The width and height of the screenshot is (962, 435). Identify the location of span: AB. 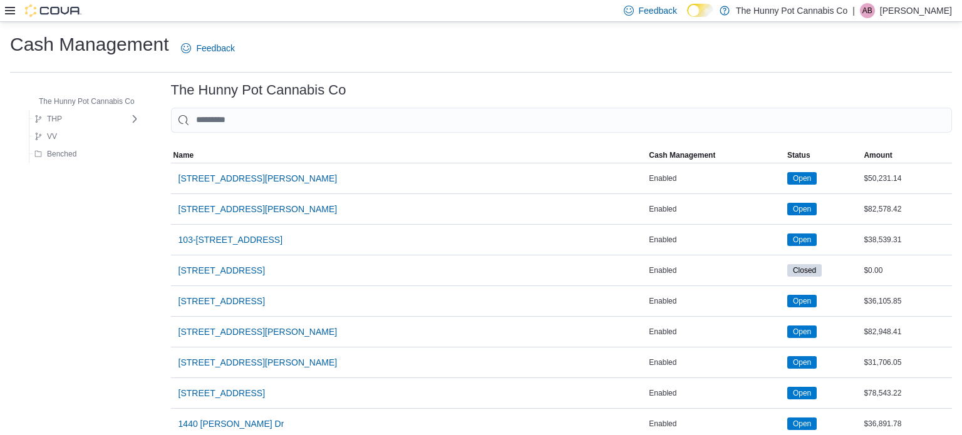
(867, 11).